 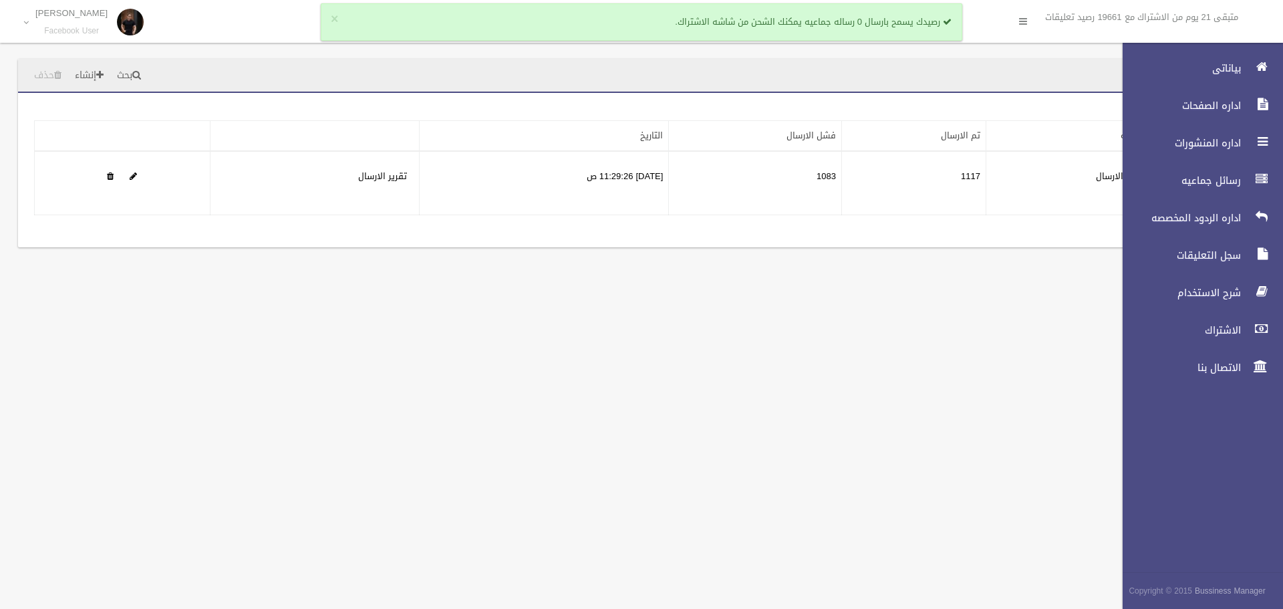 What do you see at coordinates (1067, 136) in the screenshot?
I see `th: الحاله` at bounding box center [1067, 136].